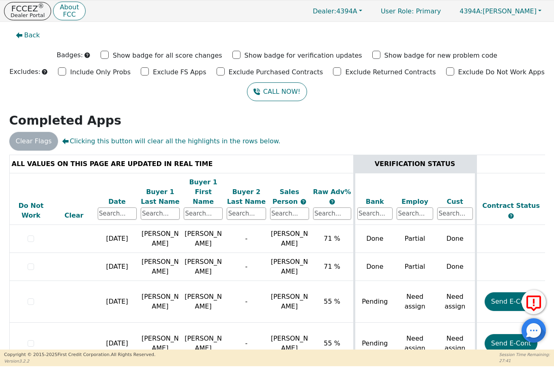  What do you see at coordinates (133, 354) in the screenshot?
I see `span: All Rights Reserved.` at bounding box center [133, 354].